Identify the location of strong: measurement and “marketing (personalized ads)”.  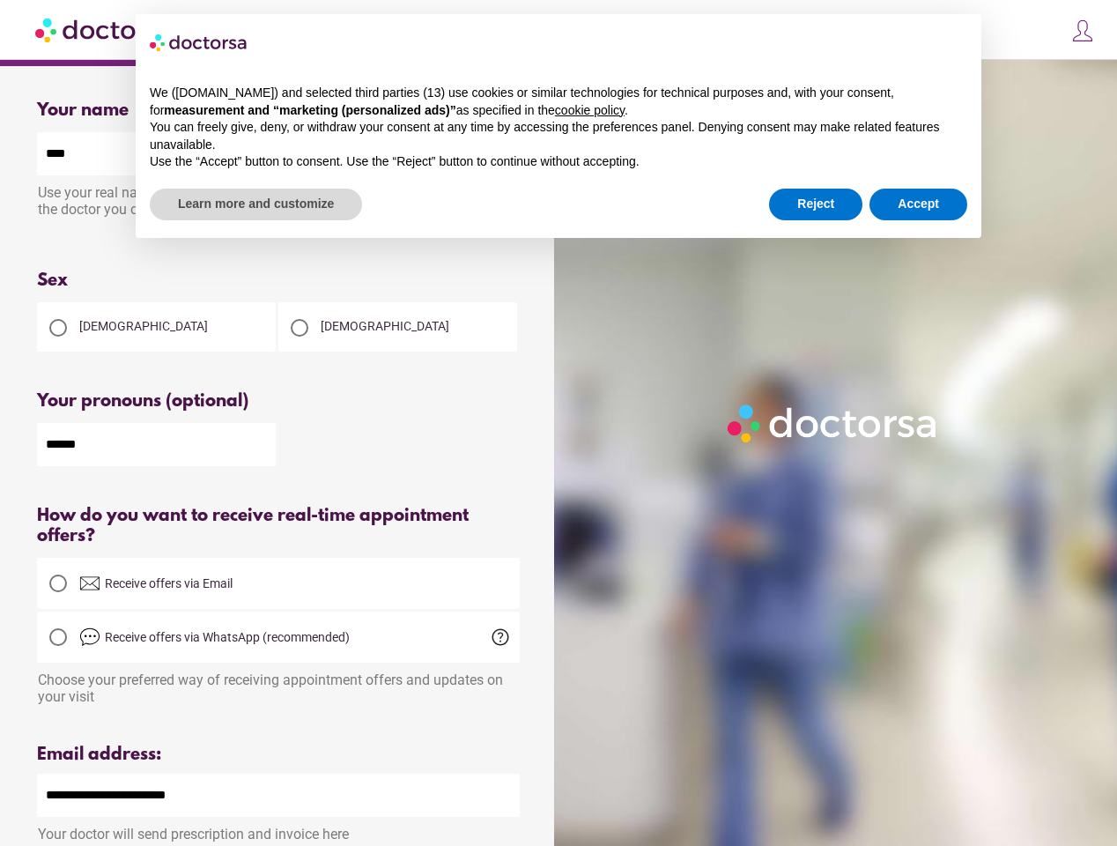
(309, 110).